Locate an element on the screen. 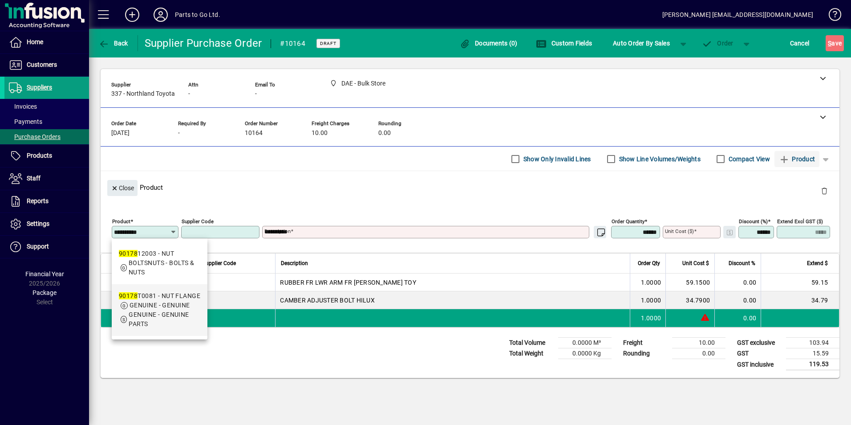 Image resolution: width=851 pixels, height=425 pixels. td: Total Volume is located at coordinates (532, 343).